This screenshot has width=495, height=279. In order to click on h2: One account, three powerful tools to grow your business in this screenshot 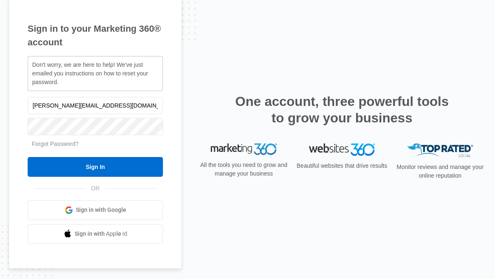, I will do `click(342, 110)`.